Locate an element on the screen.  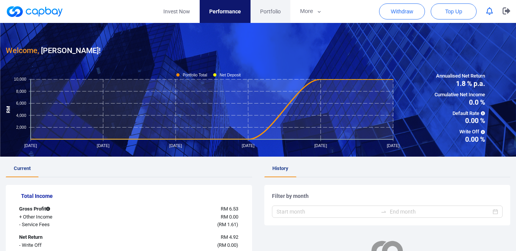
span: Write Off is located at coordinates (460, 132).